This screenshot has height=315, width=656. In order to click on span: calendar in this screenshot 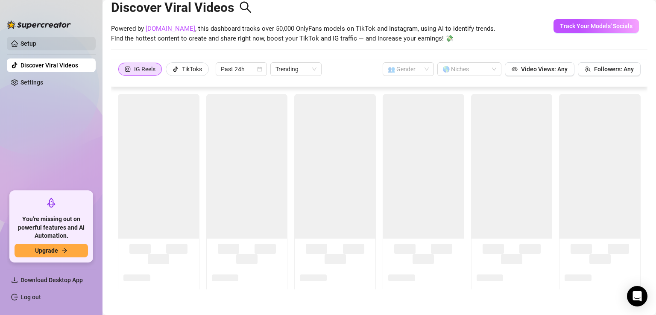, I will do `click(260, 69)`.